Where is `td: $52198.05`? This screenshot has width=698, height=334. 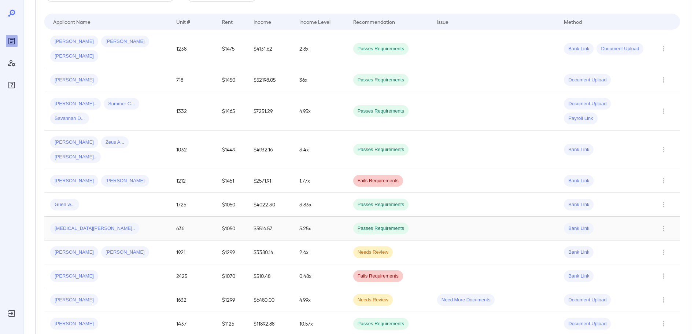
td: $52198.05 is located at coordinates (270, 80).